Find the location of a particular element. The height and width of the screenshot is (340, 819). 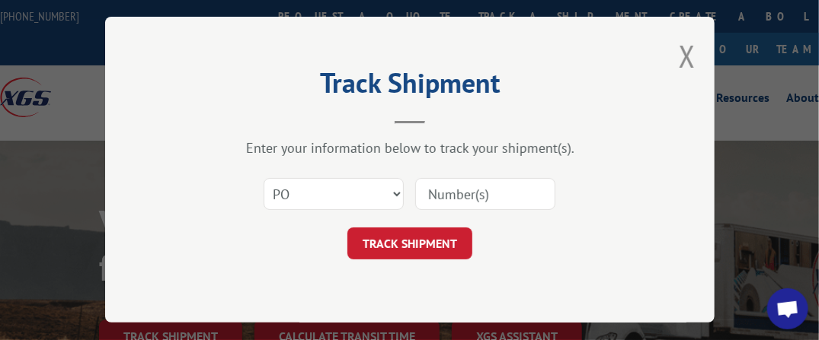

h2: Track Shipment is located at coordinates (410, 87).